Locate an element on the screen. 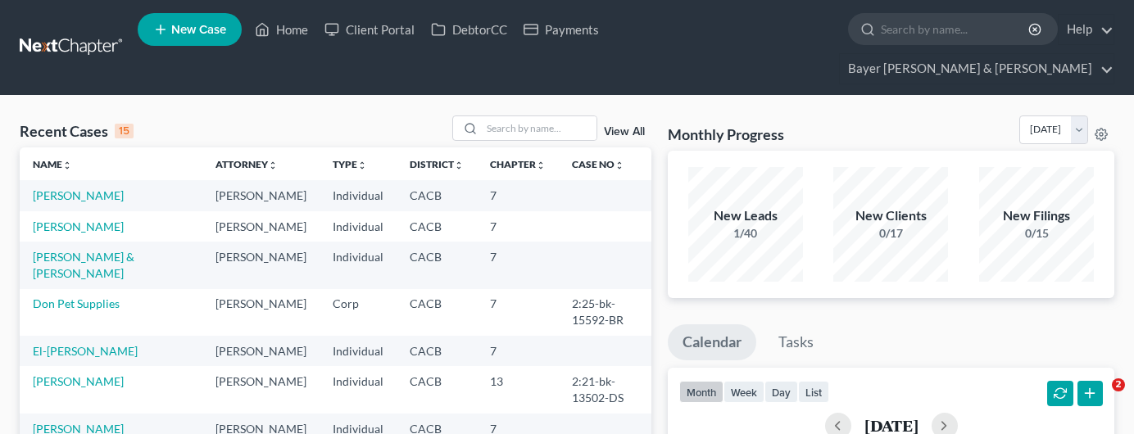 This screenshot has width=1134, height=434. a: Calendar is located at coordinates (712, 343).